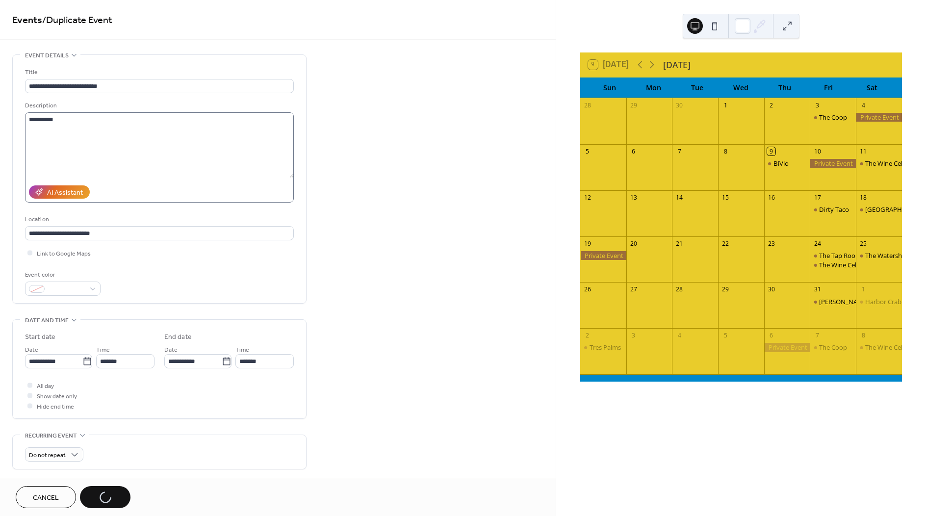 The width and height of the screenshot is (926, 516). What do you see at coordinates (771, 197) in the screenshot?
I see `div: 16` at bounding box center [771, 197].